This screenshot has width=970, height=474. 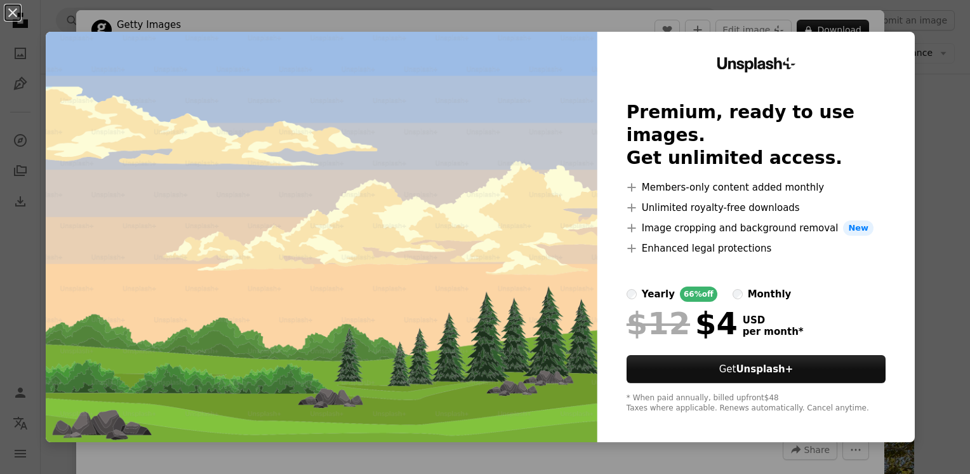 What do you see at coordinates (756, 187) in the screenshot?
I see `li: Members-only content added monthly` at bounding box center [756, 187].